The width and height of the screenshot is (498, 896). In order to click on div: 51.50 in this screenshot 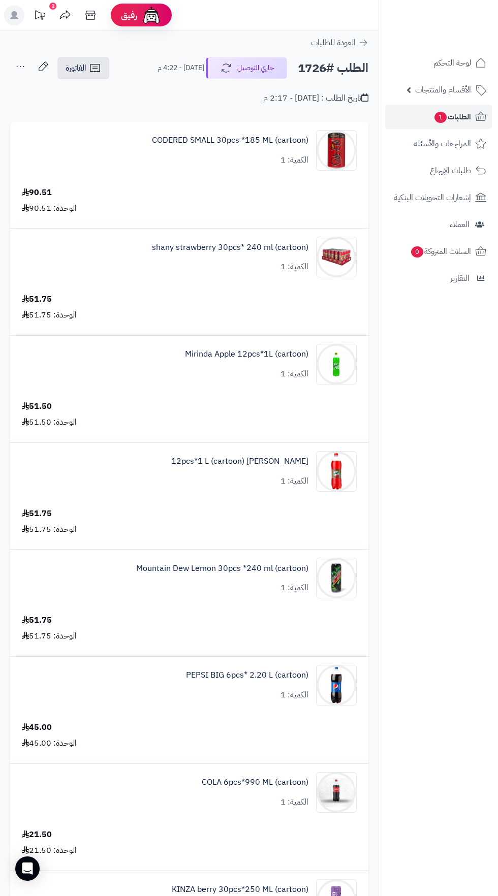, I will do `click(37, 406)`.